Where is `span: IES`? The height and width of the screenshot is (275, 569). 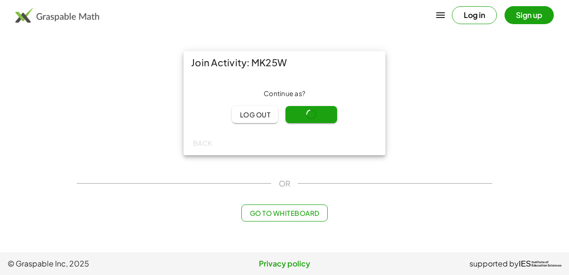 span: IES is located at coordinates (525, 264).